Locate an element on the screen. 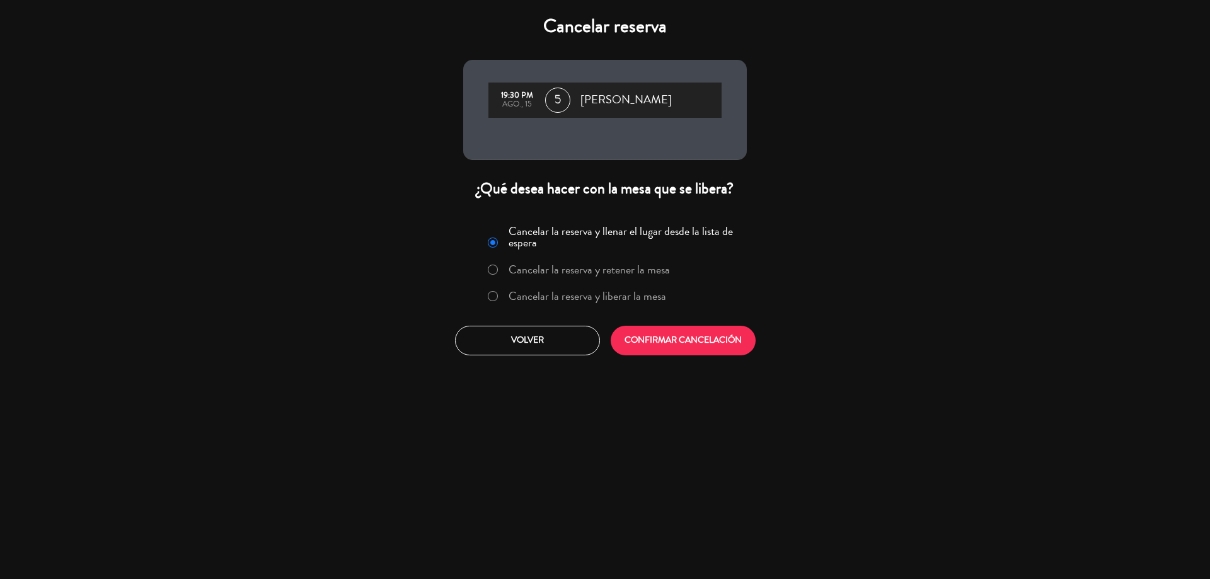  label: Cancelar la reserva y llenar el lugar desde la lista de espera is located at coordinates (624, 237).